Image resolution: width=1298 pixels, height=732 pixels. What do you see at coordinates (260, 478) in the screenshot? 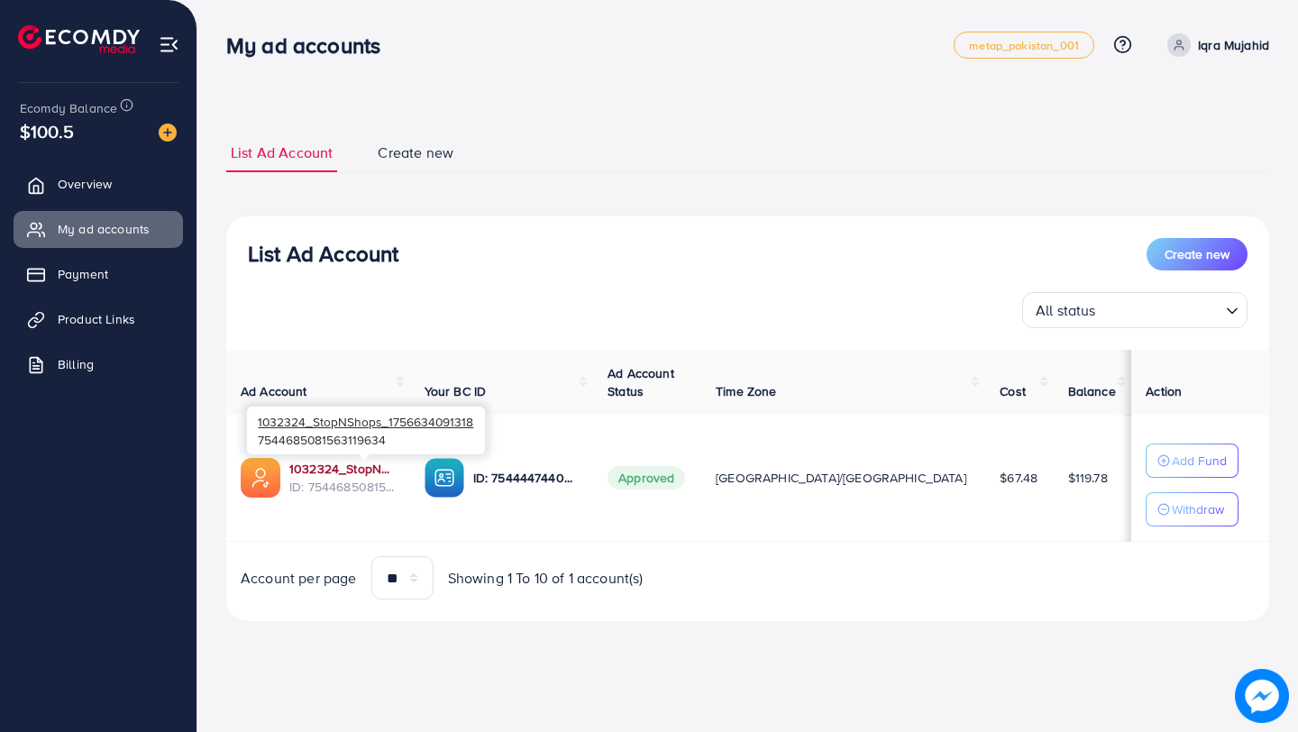
I see `img: ic-ads-acc.e4c84228.svg` at bounding box center [260, 478].